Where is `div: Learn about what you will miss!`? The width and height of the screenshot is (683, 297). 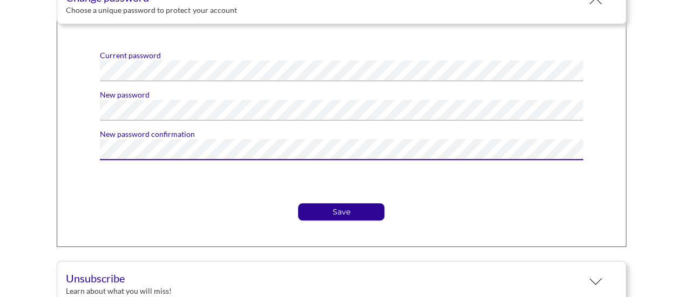 div: Learn about what you will miss! is located at coordinates (324, 292).